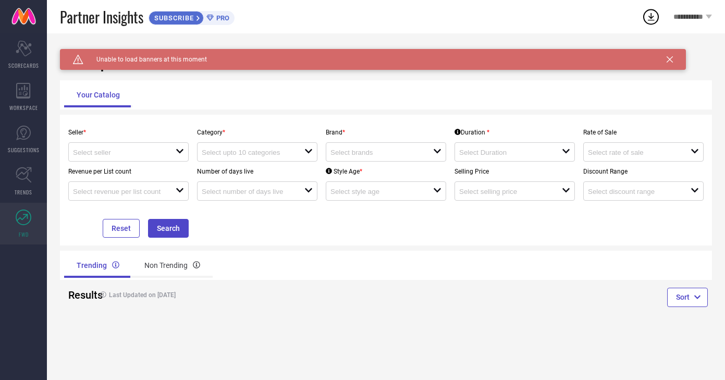 Image resolution: width=725 pixels, height=380 pixels. What do you see at coordinates (145, 59) in the screenshot?
I see `span: Unable to load banners at this moment` at bounding box center [145, 59].